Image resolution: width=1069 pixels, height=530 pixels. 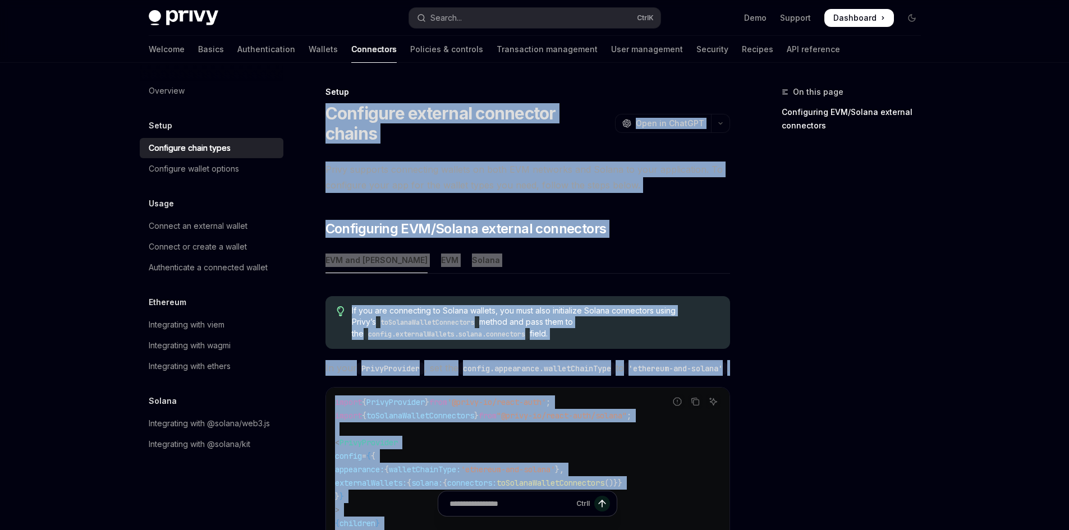 What do you see at coordinates (199, 444) in the screenshot?
I see `div: Integrating with @solana/kit` at bounding box center [199, 444].